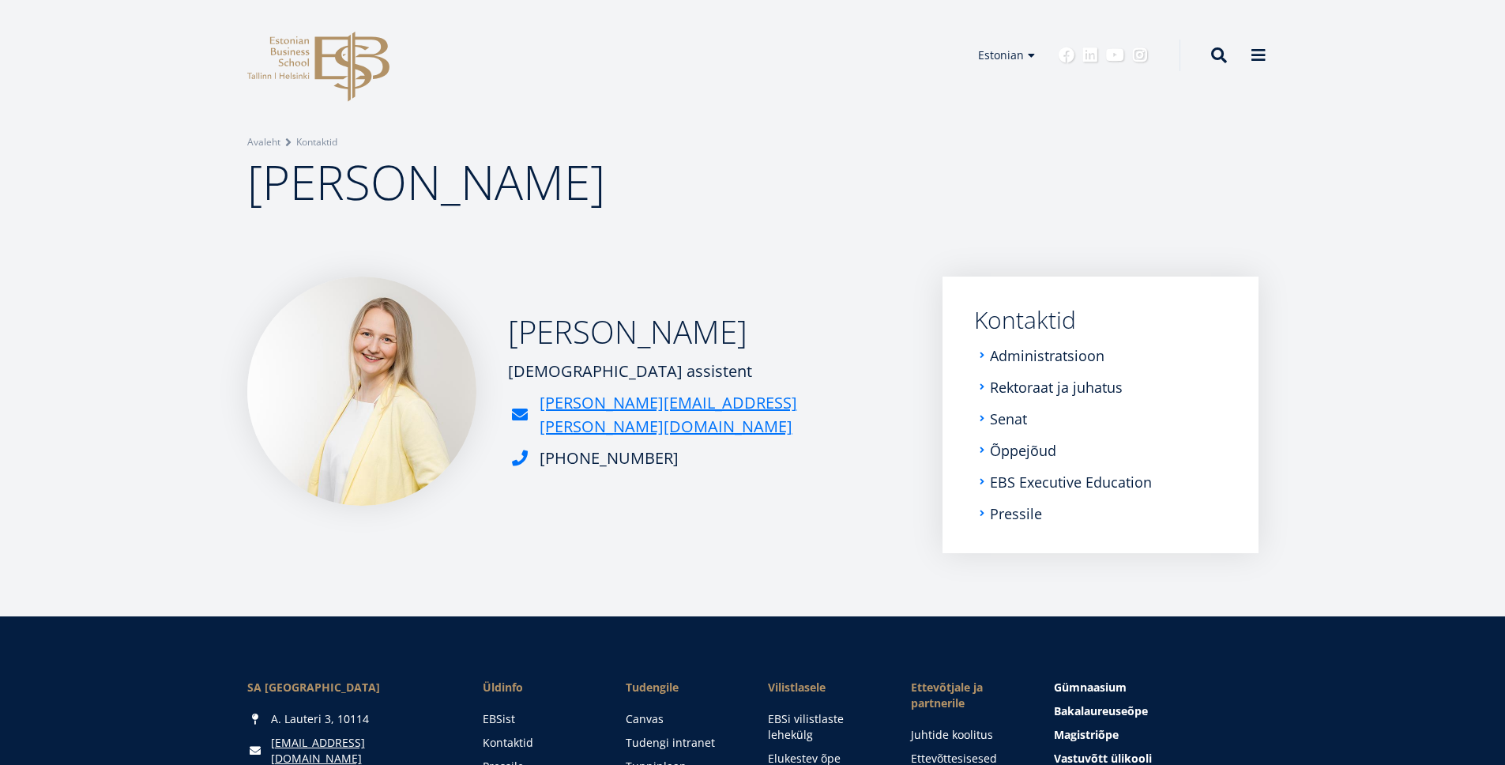 This screenshot has height=765, width=1505. What do you see at coordinates (538, 687) in the screenshot?
I see `span: Üldinfo` at bounding box center [538, 687].